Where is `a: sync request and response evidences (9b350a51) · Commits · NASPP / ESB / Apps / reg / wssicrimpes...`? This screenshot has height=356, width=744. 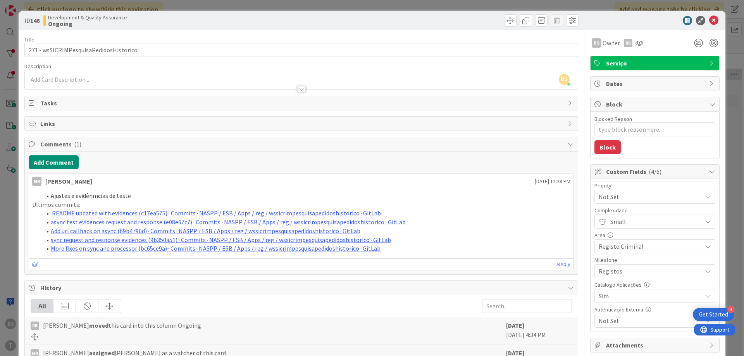 a: sync request and response evidences (9b350a51) · Commits · NASPP / ESB / Apps / reg / wssicrimpes... is located at coordinates (221, 240).